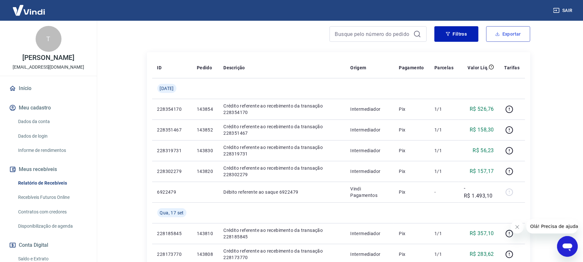 This screenshot has width=583, height=262. Describe the element at coordinates (160, 68) in the screenshot. I see `p: ID` at that location.